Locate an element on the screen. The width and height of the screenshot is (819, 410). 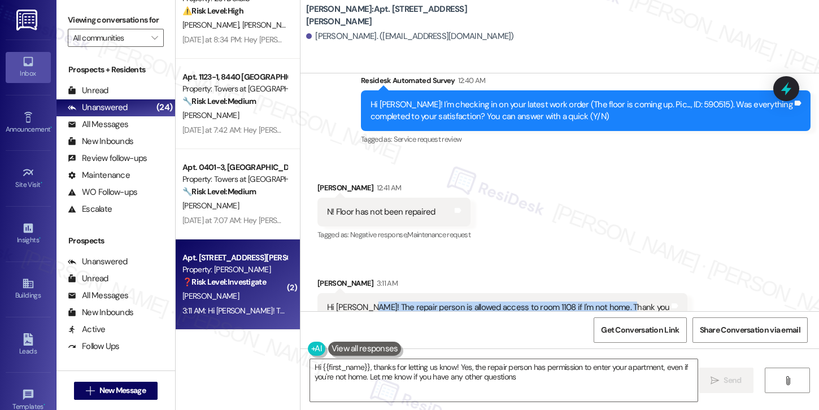
span: Maintenance request is located at coordinates (439, 234).